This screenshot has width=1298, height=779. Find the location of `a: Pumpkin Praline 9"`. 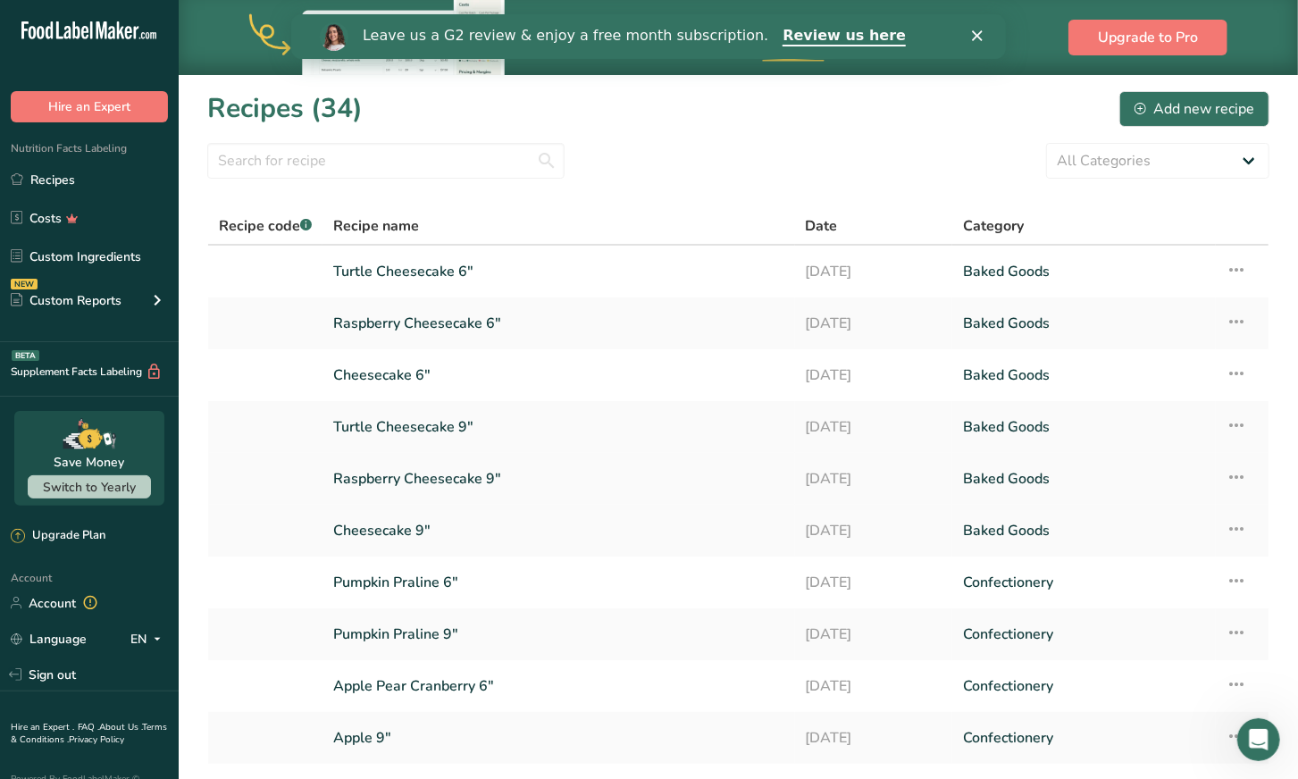

a: Pumpkin Praline 9" is located at coordinates (558, 634).